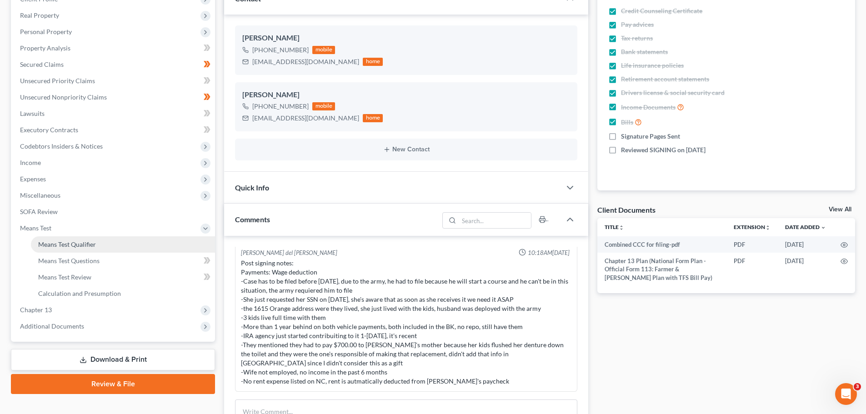  Describe the element at coordinates (662, 244) in the screenshot. I see `td: Combined CCC for filing-pdf` at that location.